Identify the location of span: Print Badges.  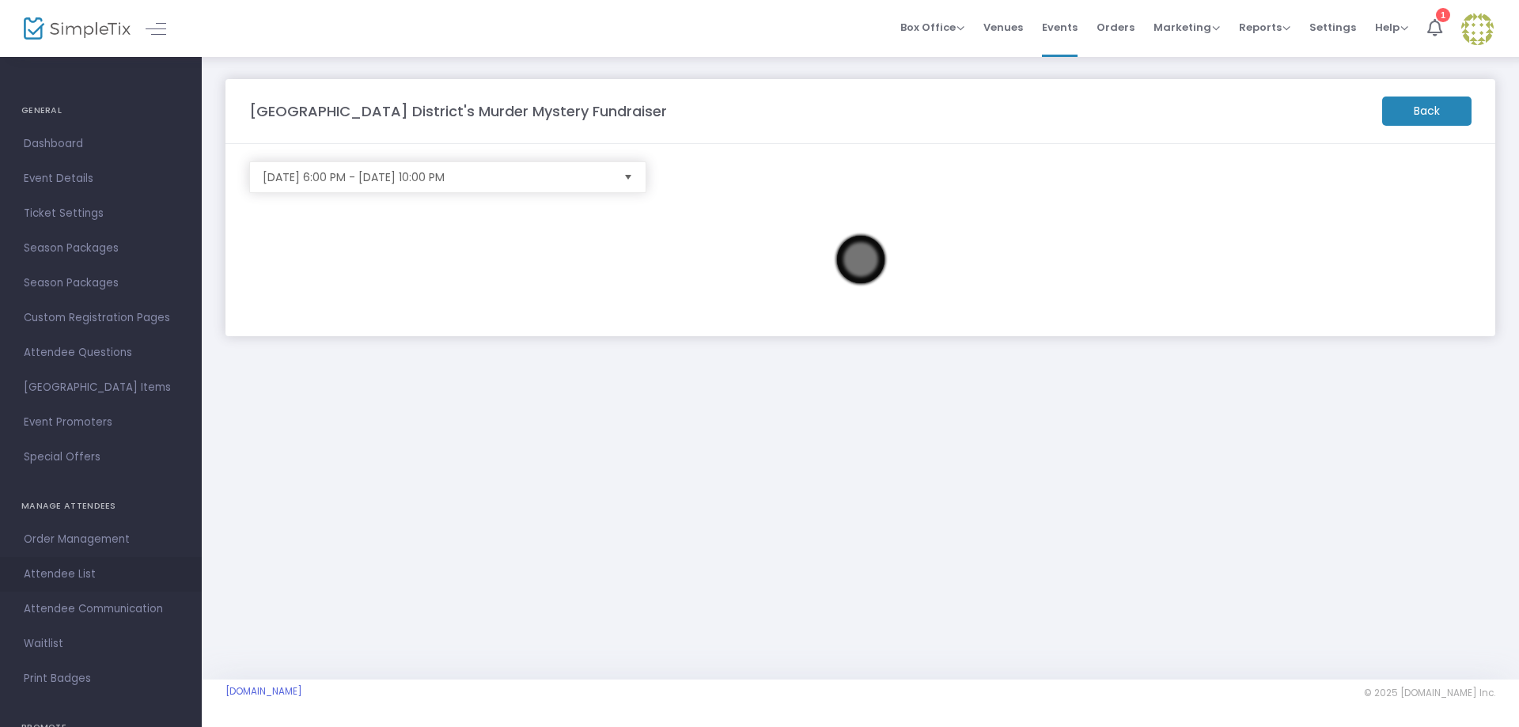
(100, 679).